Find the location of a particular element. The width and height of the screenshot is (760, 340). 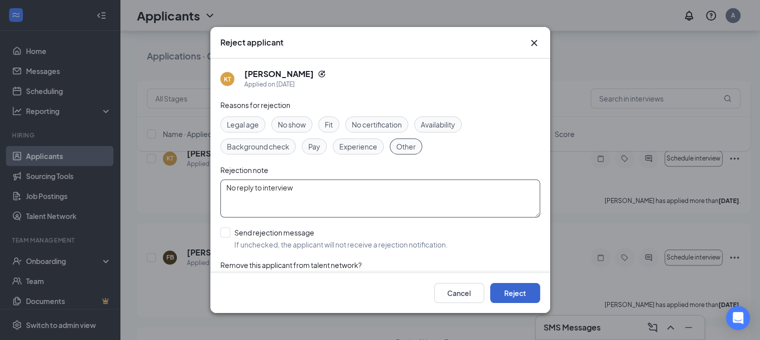

span: Background check is located at coordinates (258, 146).